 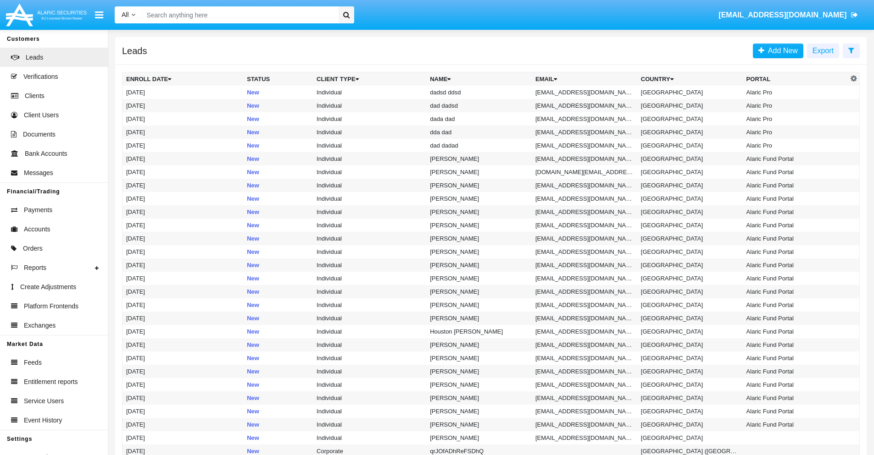 I want to click on td: Alaric Pro, so click(x=795, y=145).